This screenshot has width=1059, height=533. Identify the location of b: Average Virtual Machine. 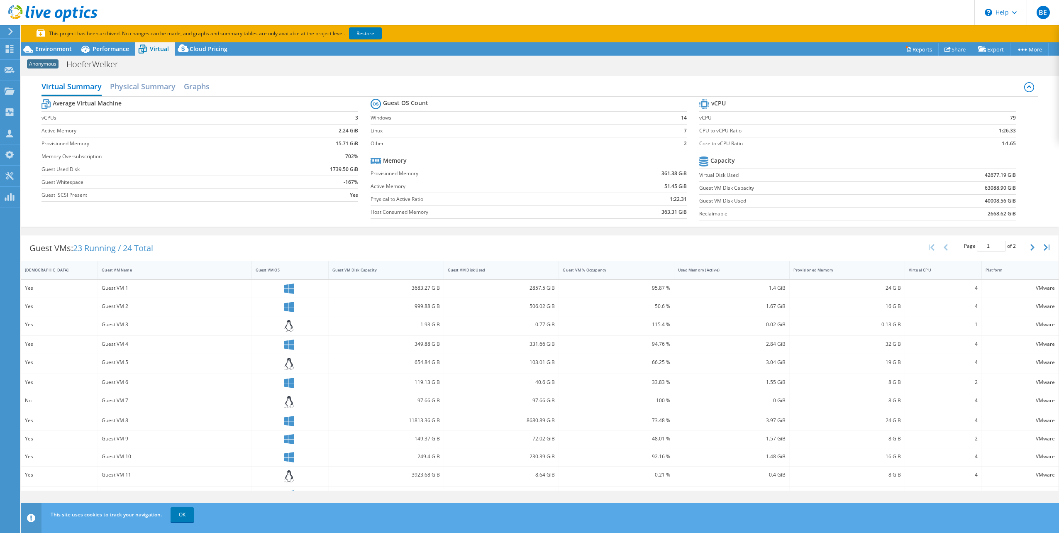
(87, 103).